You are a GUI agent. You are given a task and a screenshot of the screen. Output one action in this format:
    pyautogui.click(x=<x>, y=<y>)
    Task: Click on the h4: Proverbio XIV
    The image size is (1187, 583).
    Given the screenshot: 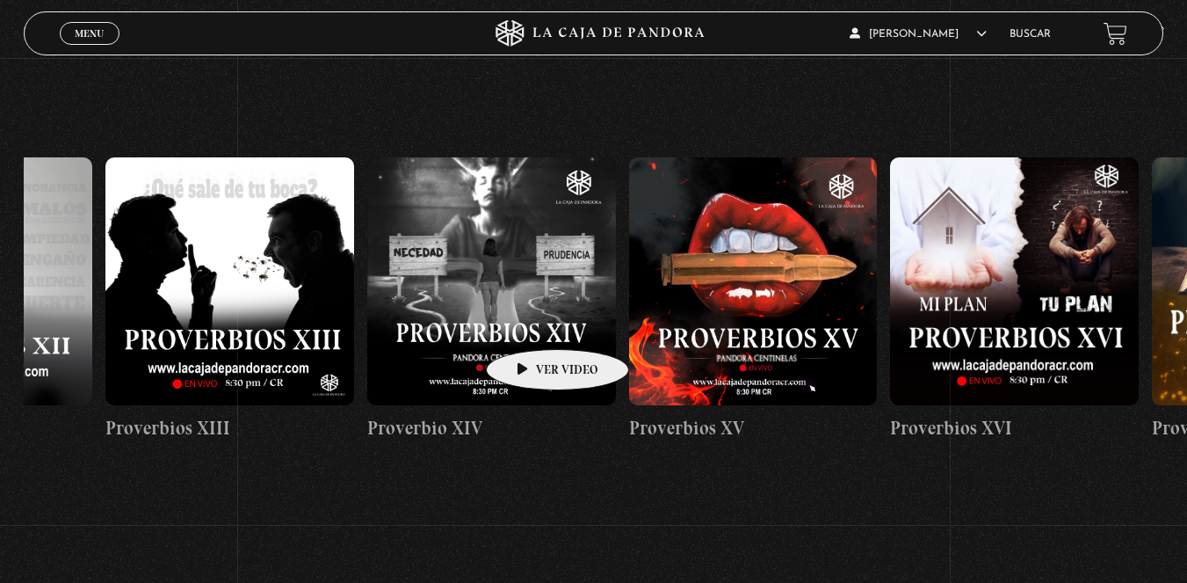 What is the action you would take?
    pyautogui.click(x=491, y=428)
    